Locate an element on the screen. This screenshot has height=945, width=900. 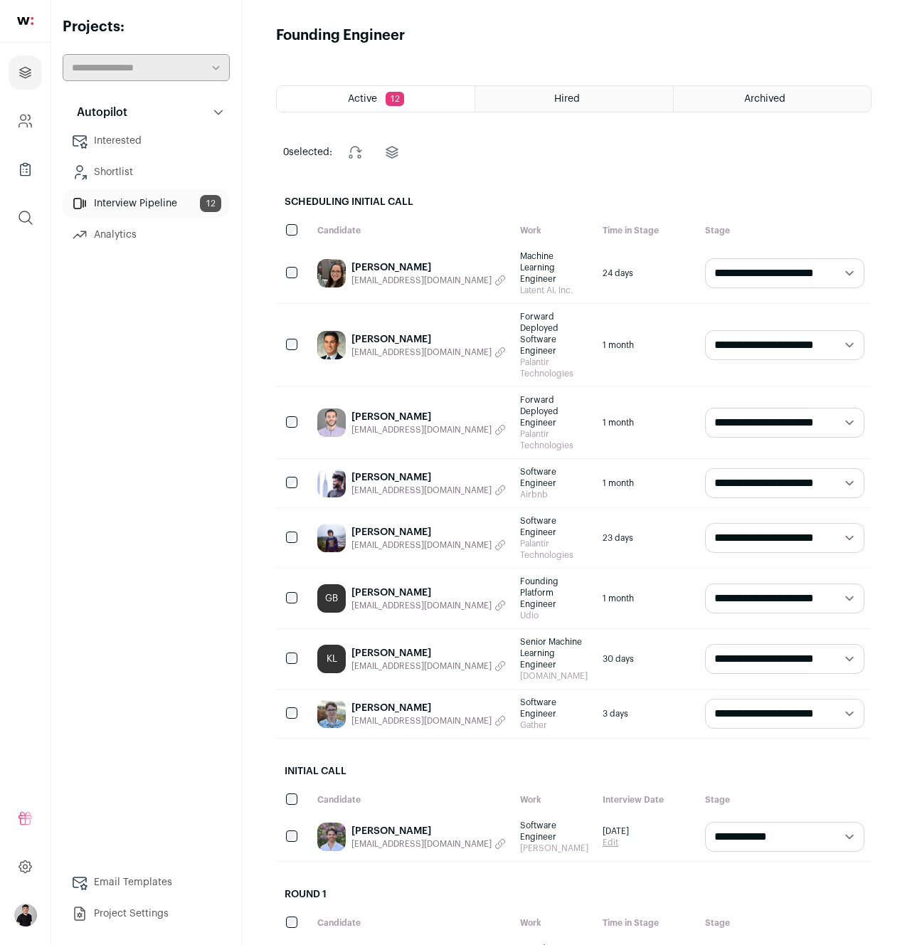
span: Archived is located at coordinates (765, 99).